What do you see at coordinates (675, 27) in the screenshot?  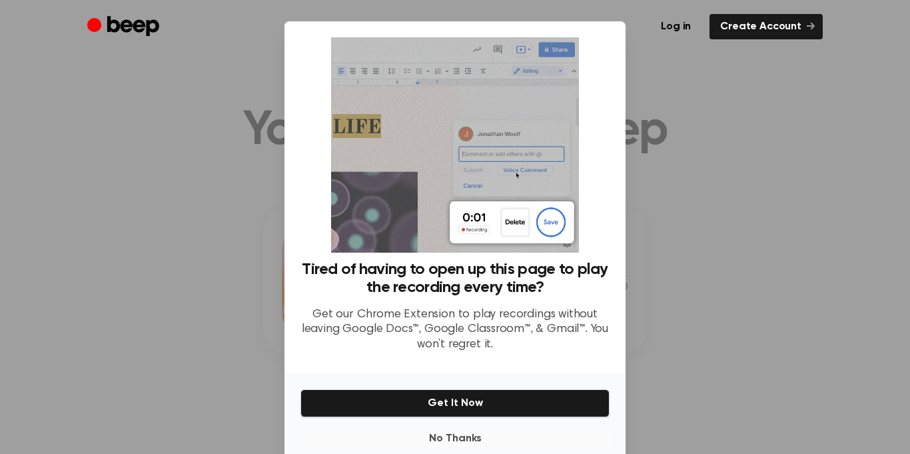 I see `a: Log in` at bounding box center [675, 27].